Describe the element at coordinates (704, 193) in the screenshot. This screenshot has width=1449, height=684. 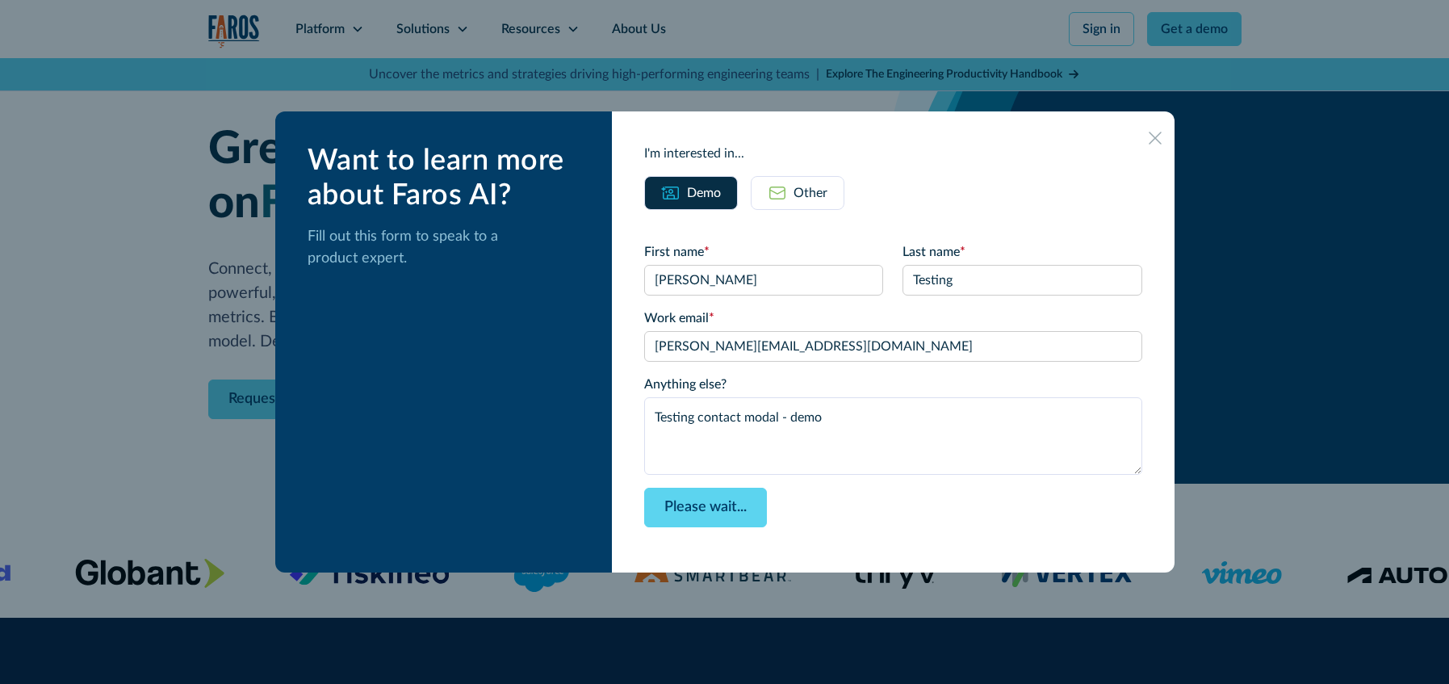
I see `div: Demo` at that location.